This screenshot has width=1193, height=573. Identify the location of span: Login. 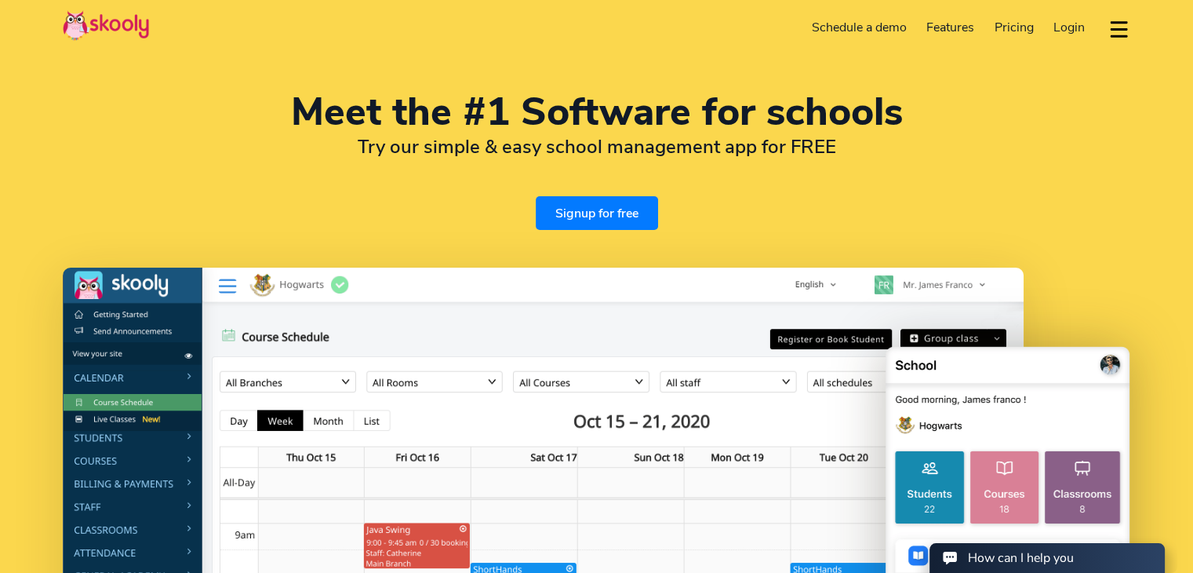
(1069, 27).